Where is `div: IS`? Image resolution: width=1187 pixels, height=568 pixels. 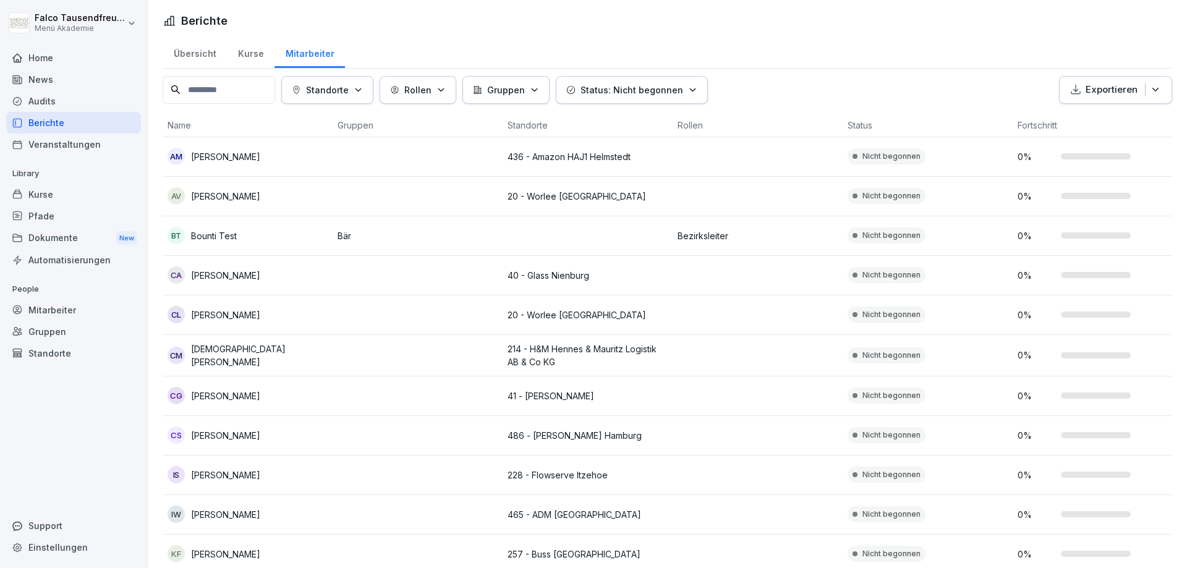
div: IS is located at coordinates (176, 475).